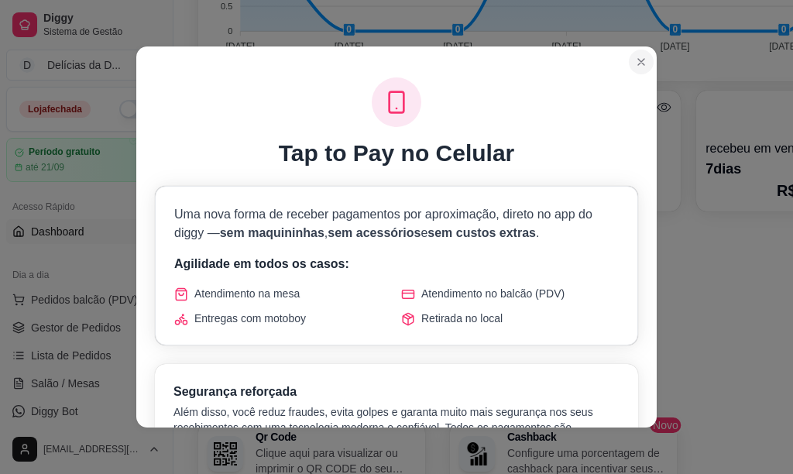 This screenshot has height=474, width=793. I want to click on h1: Tap to Pay no Celular, so click(397, 153).